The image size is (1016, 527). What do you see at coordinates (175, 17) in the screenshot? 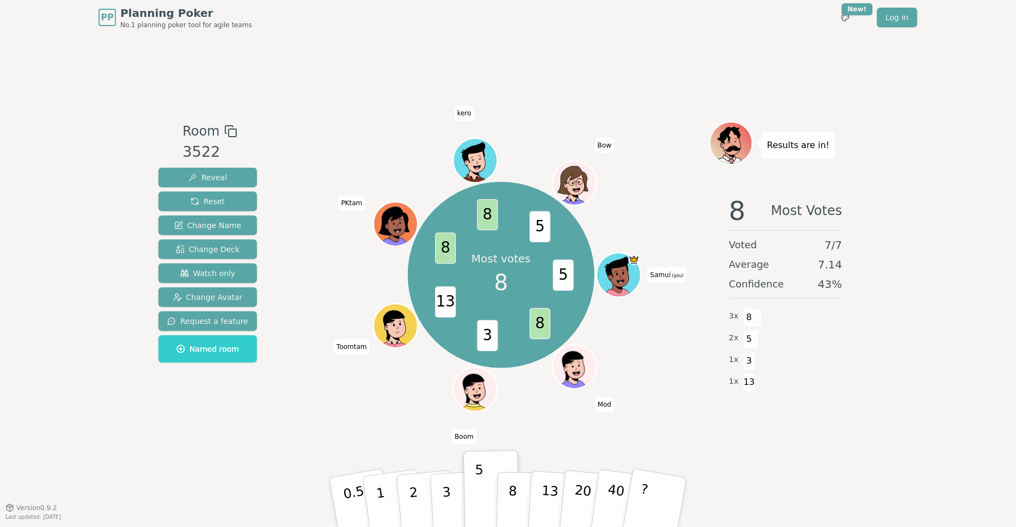
I see `a: PPPlanning PokerNo.1 planning poker tool for agile teams` at bounding box center [175, 17].